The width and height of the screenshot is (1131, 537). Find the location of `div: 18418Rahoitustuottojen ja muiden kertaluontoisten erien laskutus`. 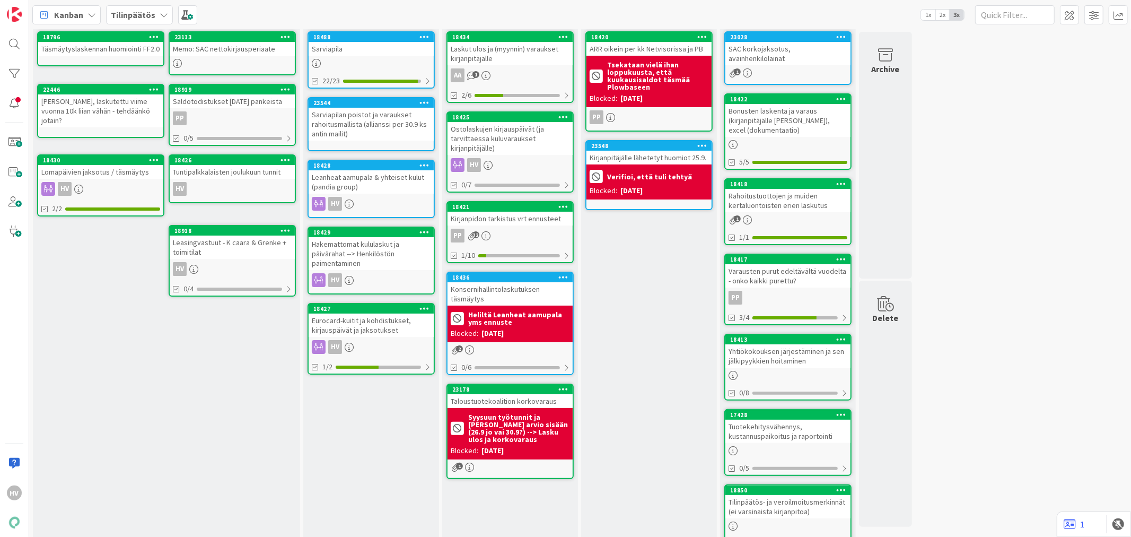

div: 18418Rahoitustuottojen ja muiden kertaluontoisten erien laskutus is located at coordinates (788, 196).